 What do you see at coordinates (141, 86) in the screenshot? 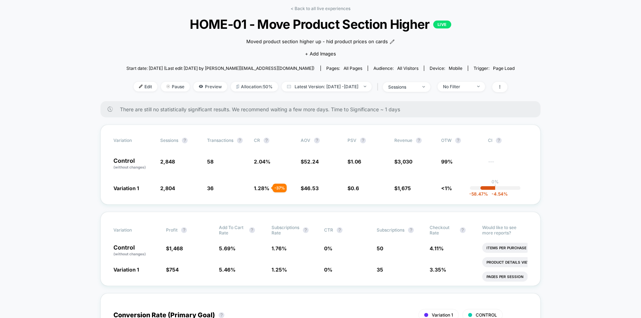
I see `img: edit` at bounding box center [141, 86].